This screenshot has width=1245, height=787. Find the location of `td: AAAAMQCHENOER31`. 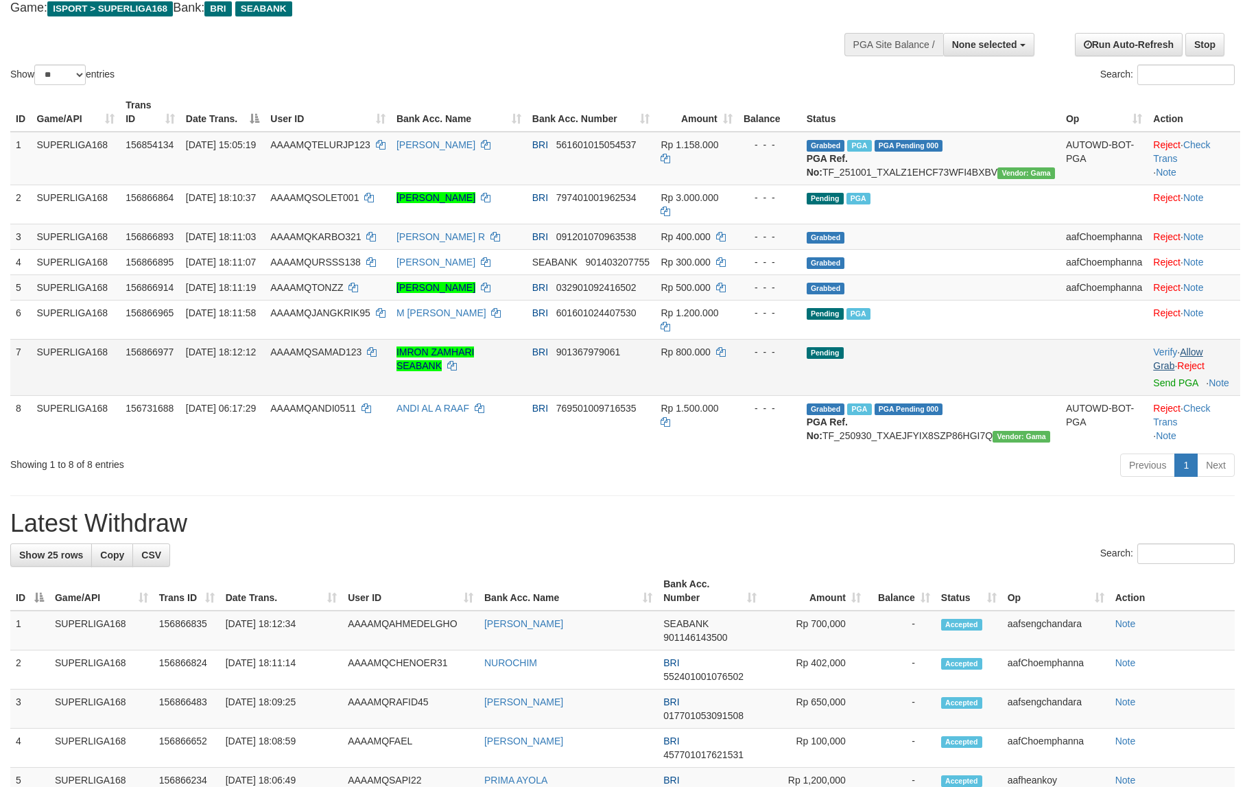

td: AAAAMQCHENOER31 is located at coordinates (410, 670).